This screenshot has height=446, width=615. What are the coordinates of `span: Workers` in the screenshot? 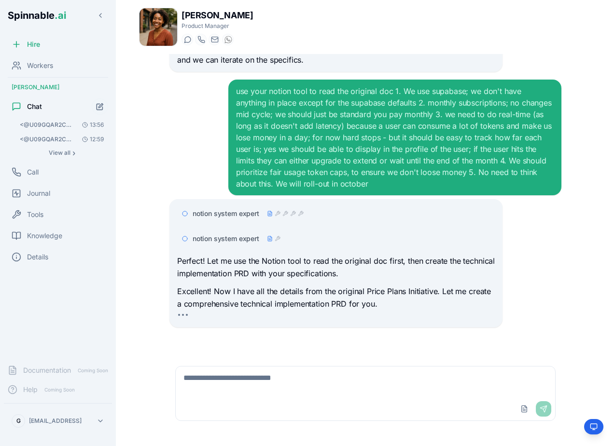 It's located at (40, 66).